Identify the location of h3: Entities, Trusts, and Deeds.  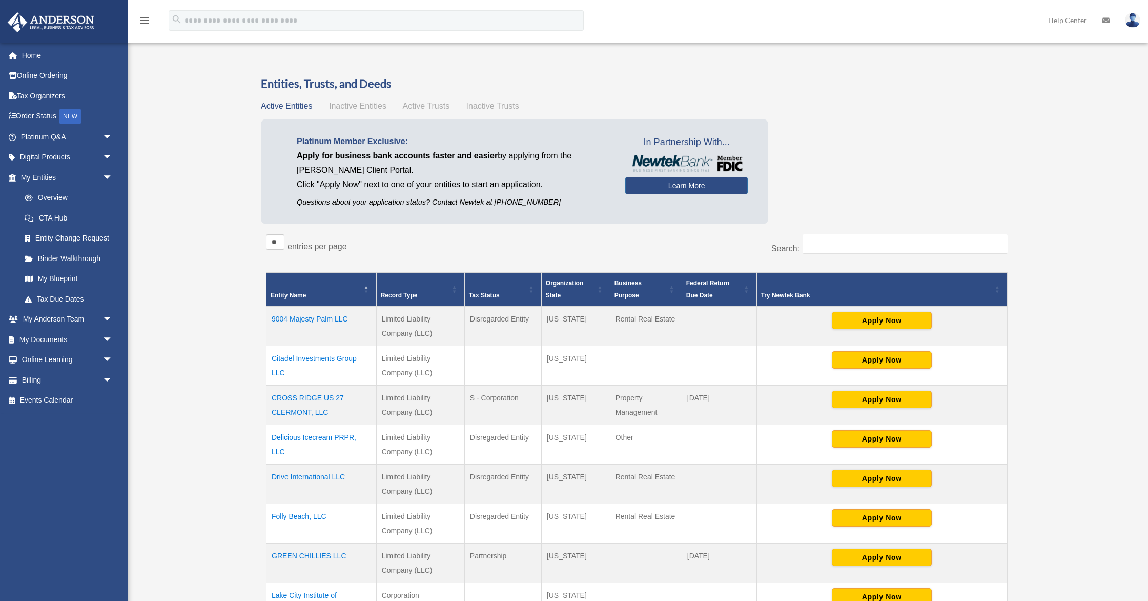
(636, 84).